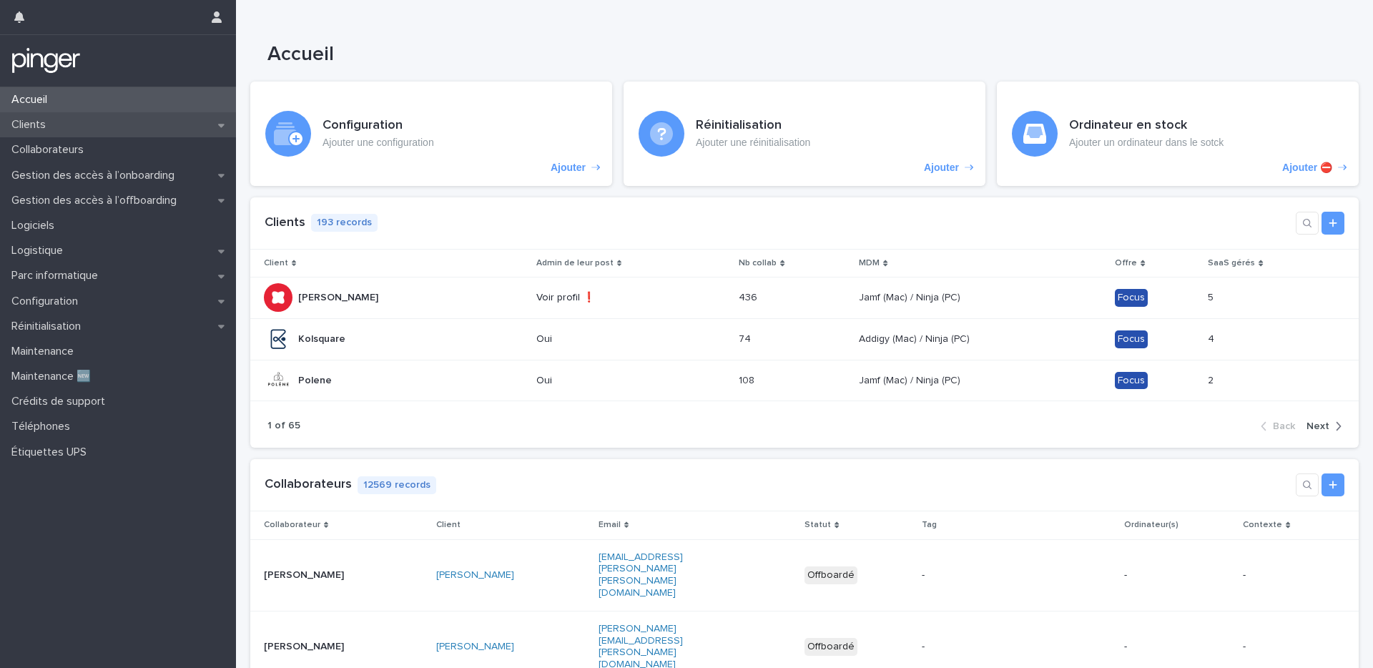  What do you see at coordinates (31, 124) in the screenshot?
I see `p: Clients` at bounding box center [31, 124].